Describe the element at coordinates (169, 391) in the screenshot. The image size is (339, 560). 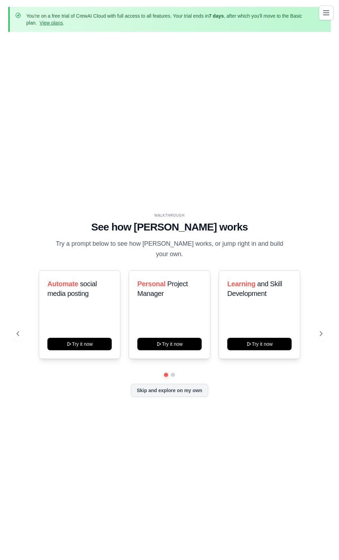
I see `button: Skip and explore on my own` at that location.